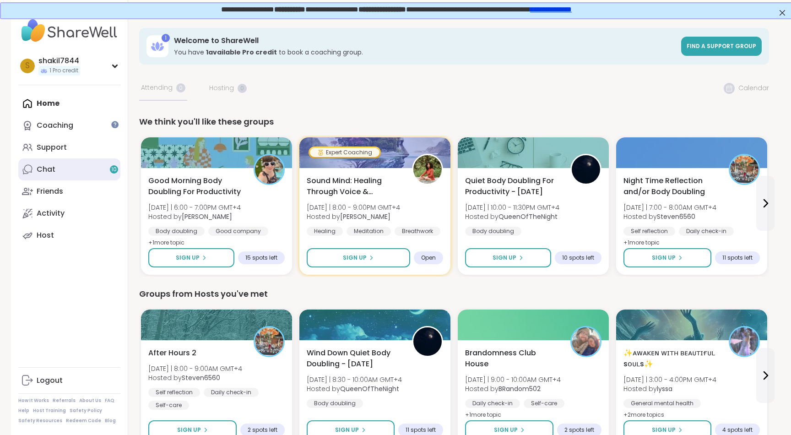 Image resolution: width=791 pixels, height=435 pixels. I want to click on img: Joana_Ayala, so click(428, 169).